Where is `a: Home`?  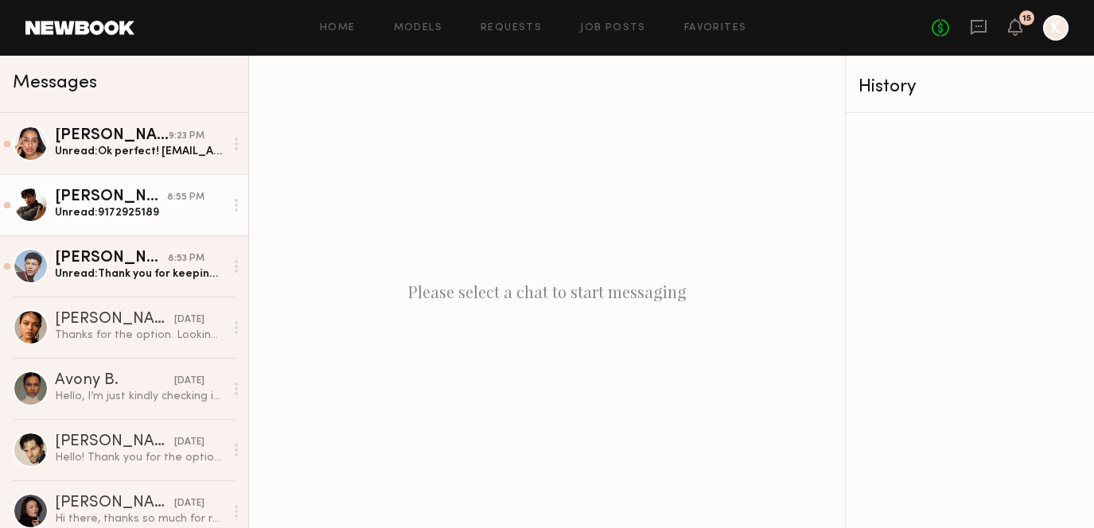
a: Home is located at coordinates (337, 28).